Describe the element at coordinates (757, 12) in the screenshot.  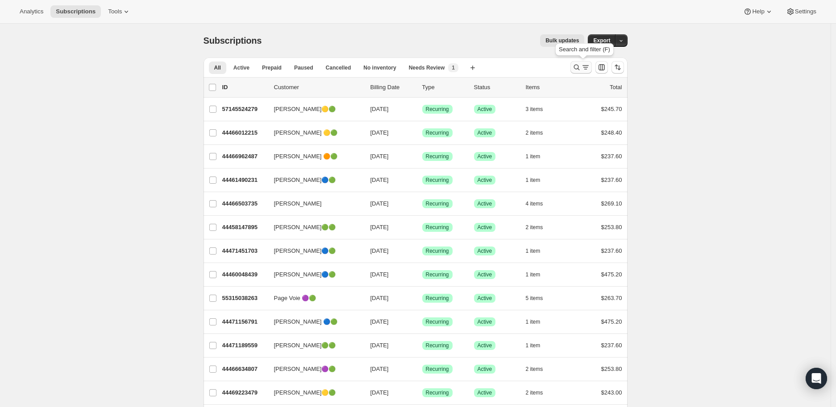
I see `button: Help` at that location.